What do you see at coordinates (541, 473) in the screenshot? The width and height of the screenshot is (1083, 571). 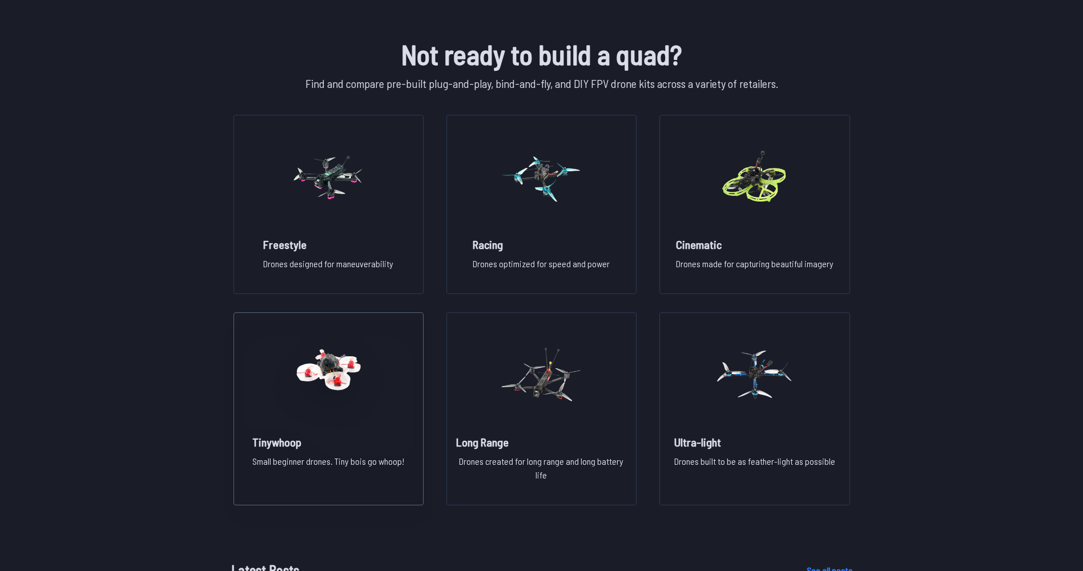 I see `p: Drones created for long range and long battery life` at bounding box center [541, 473].